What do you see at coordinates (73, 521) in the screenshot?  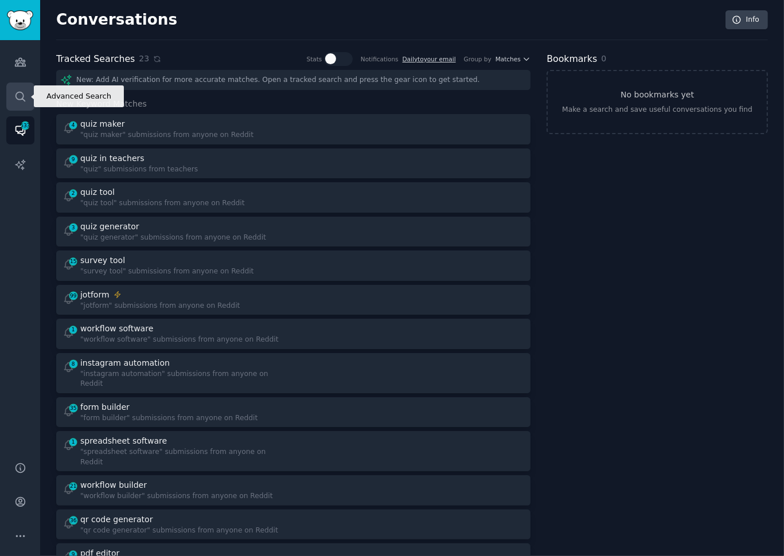 I see `span: 36` at bounding box center [73, 521].